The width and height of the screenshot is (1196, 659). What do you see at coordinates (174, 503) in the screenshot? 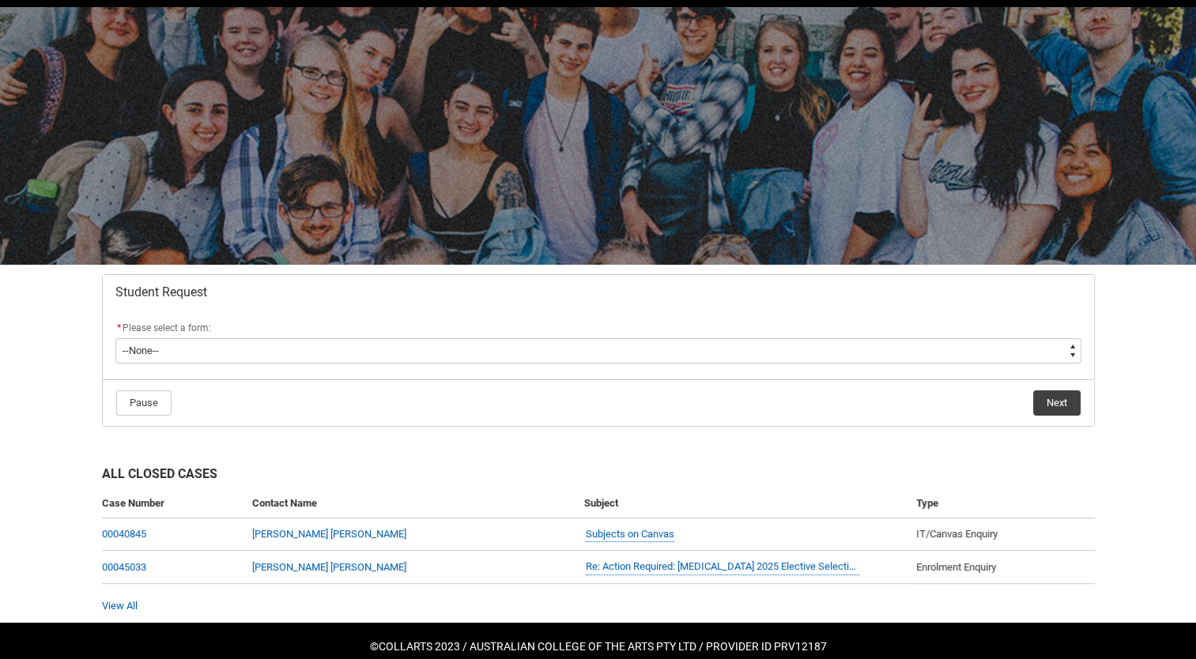
I see `th: Case Number` at bounding box center [174, 503].